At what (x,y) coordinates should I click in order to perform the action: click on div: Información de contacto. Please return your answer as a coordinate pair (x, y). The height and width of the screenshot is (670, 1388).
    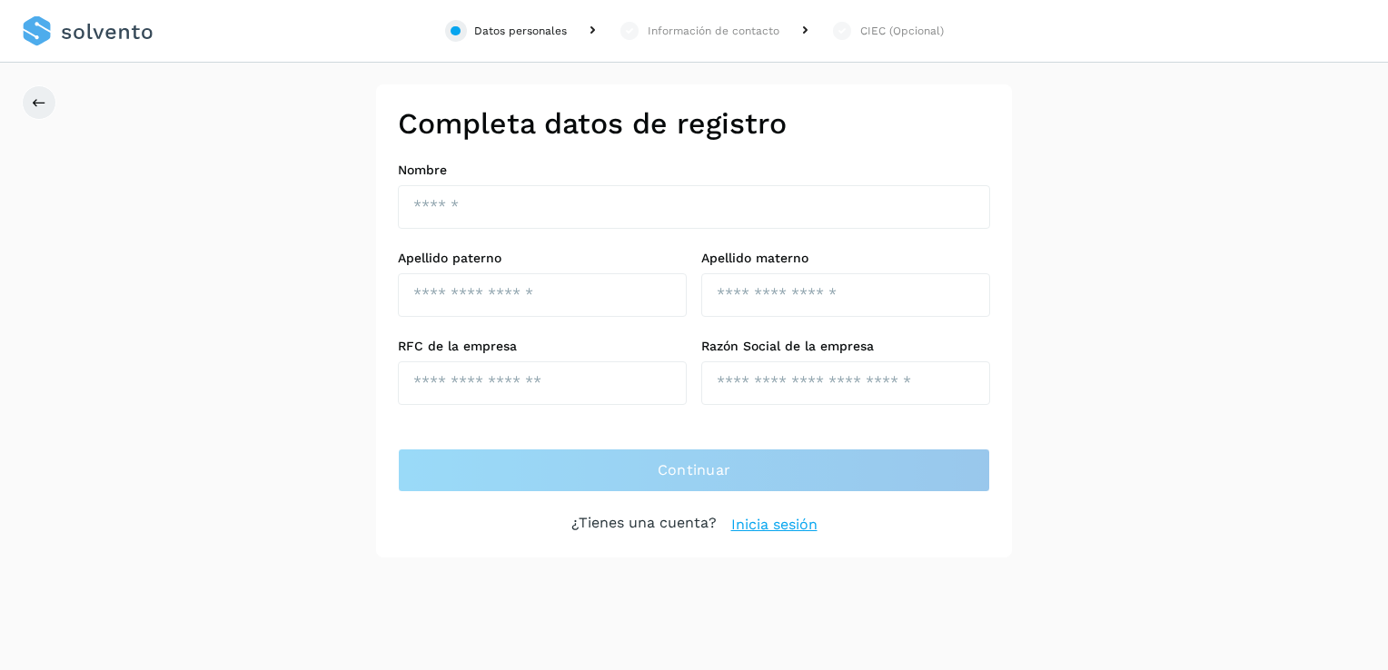
    Looking at the image, I should click on (713, 31).